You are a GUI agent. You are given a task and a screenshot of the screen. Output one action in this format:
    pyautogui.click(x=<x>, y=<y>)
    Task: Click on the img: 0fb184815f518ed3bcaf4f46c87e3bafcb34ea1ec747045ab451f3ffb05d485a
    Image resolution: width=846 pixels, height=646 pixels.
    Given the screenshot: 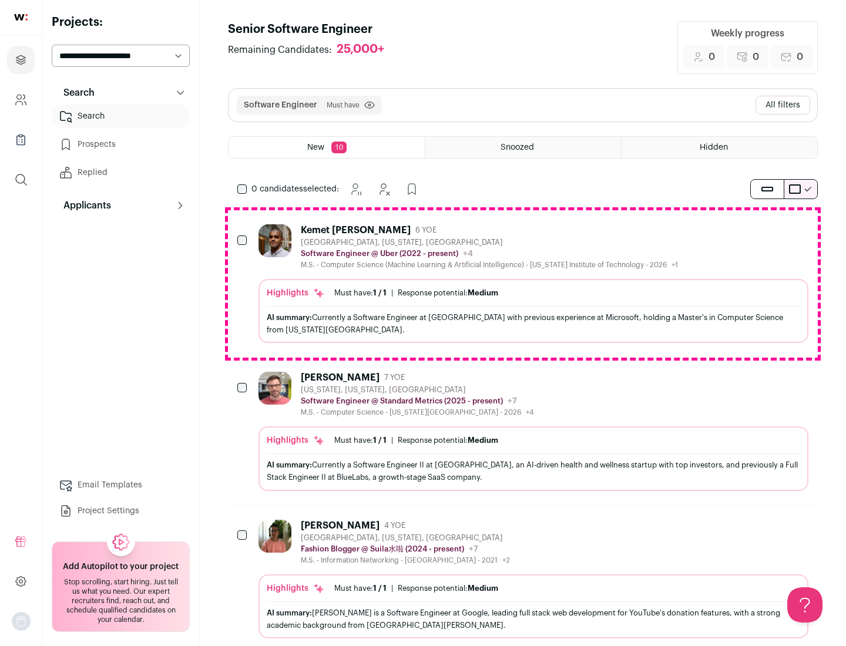 What is the action you would take?
    pyautogui.click(x=275, y=388)
    